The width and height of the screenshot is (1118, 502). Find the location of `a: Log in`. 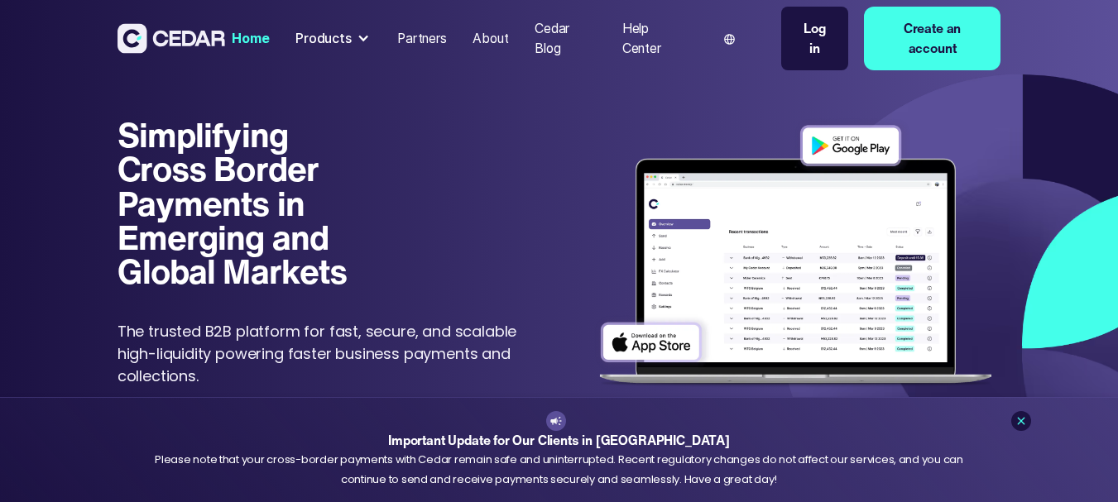

a: Log in is located at coordinates (814, 38).